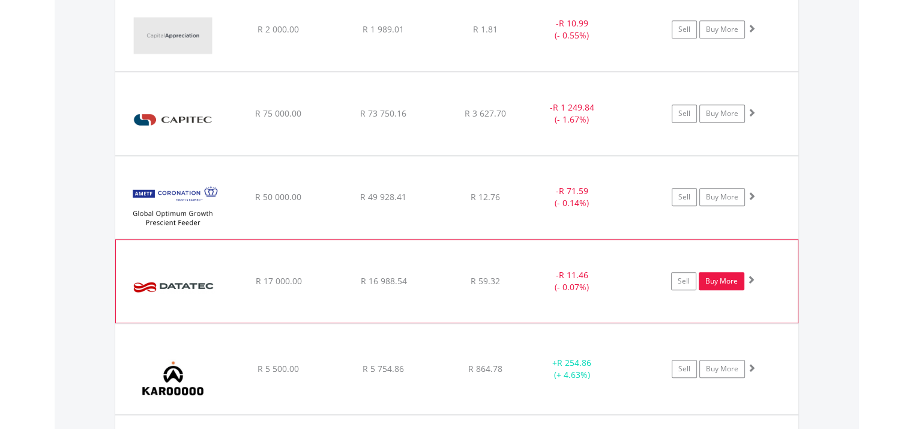  I want to click on span: R 16 988.54, so click(383, 280).